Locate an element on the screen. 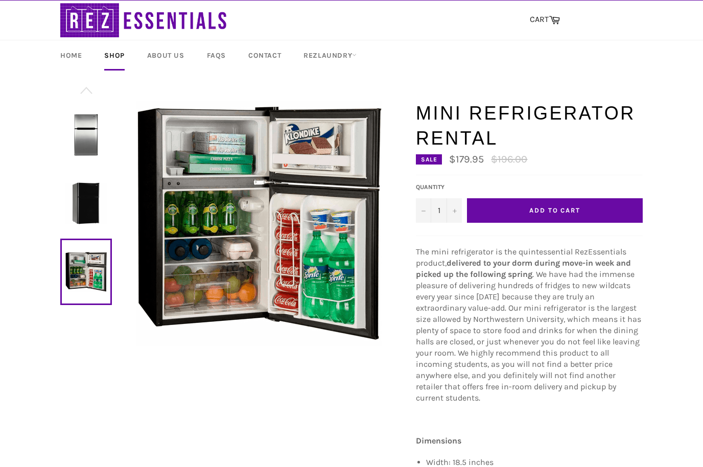  span: $179.95 is located at coordinates (466, 159).